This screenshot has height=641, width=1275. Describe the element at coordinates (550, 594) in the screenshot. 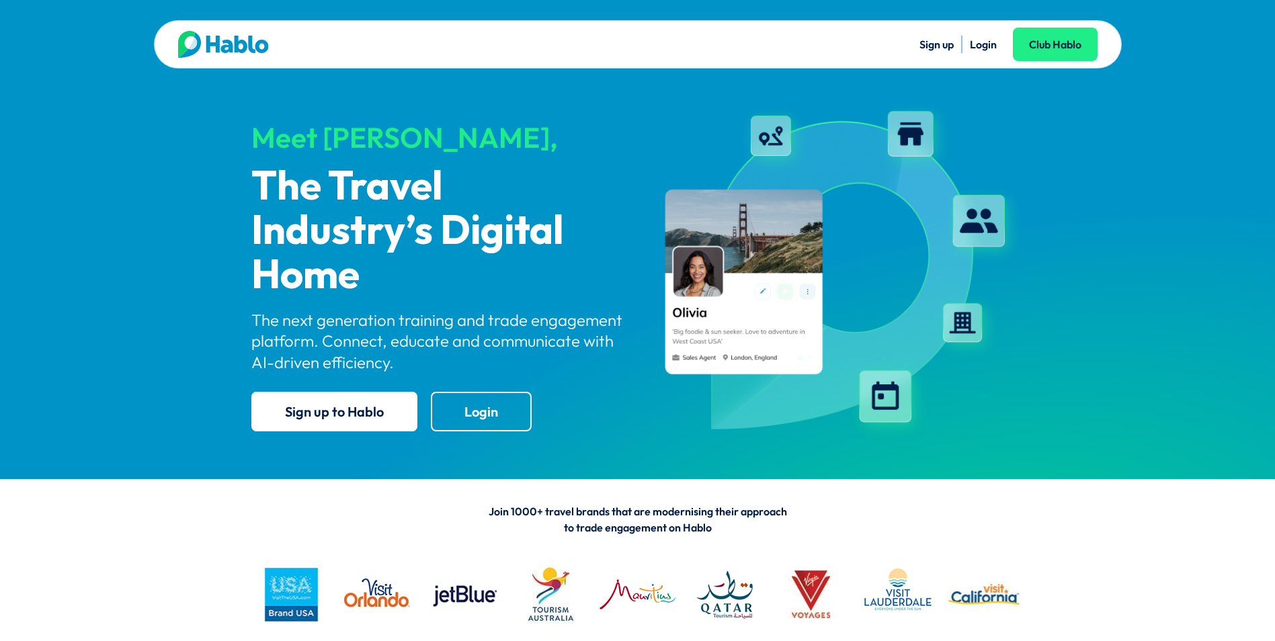

I see `img: Tourism Australia` at that location.